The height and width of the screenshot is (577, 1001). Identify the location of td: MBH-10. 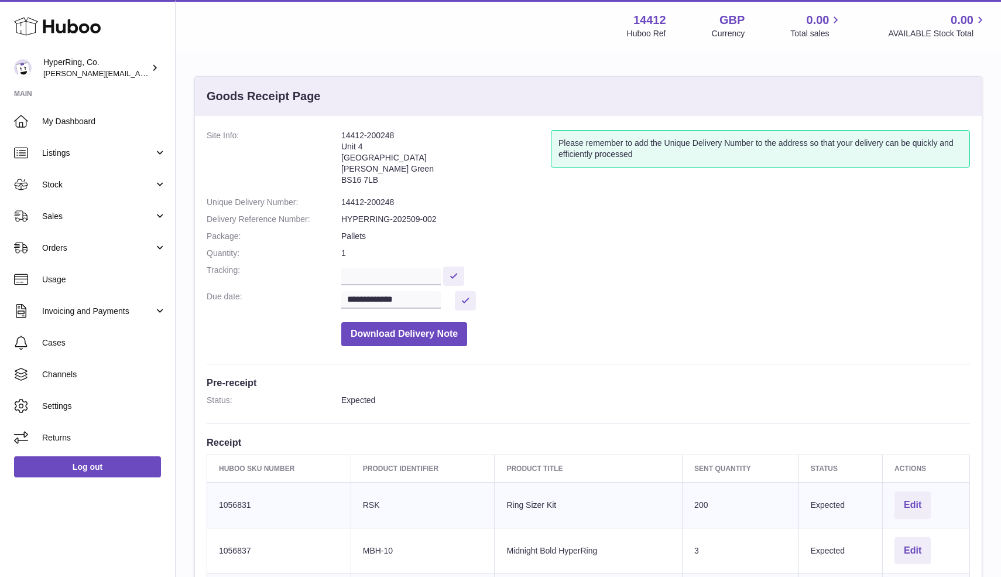
(423, 550).